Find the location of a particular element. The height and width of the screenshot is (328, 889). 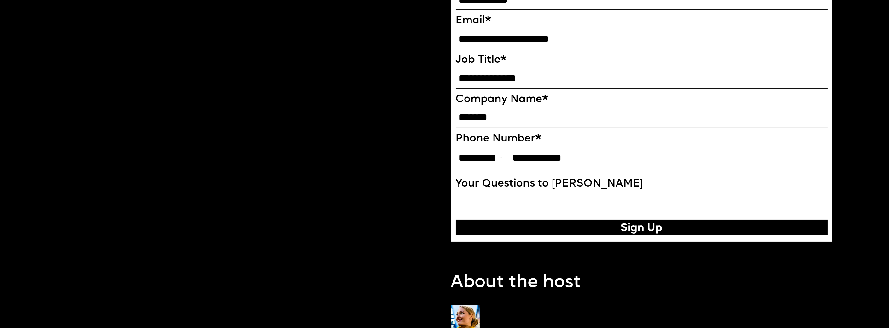

label: Job Title is located at coordinates (642, 60).